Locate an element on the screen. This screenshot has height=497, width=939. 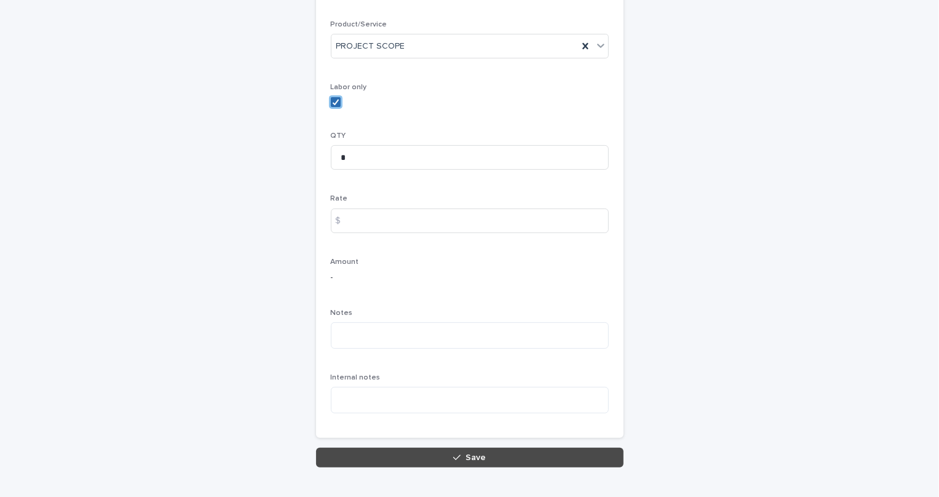
button: Save is located at coordinates (470, 458).